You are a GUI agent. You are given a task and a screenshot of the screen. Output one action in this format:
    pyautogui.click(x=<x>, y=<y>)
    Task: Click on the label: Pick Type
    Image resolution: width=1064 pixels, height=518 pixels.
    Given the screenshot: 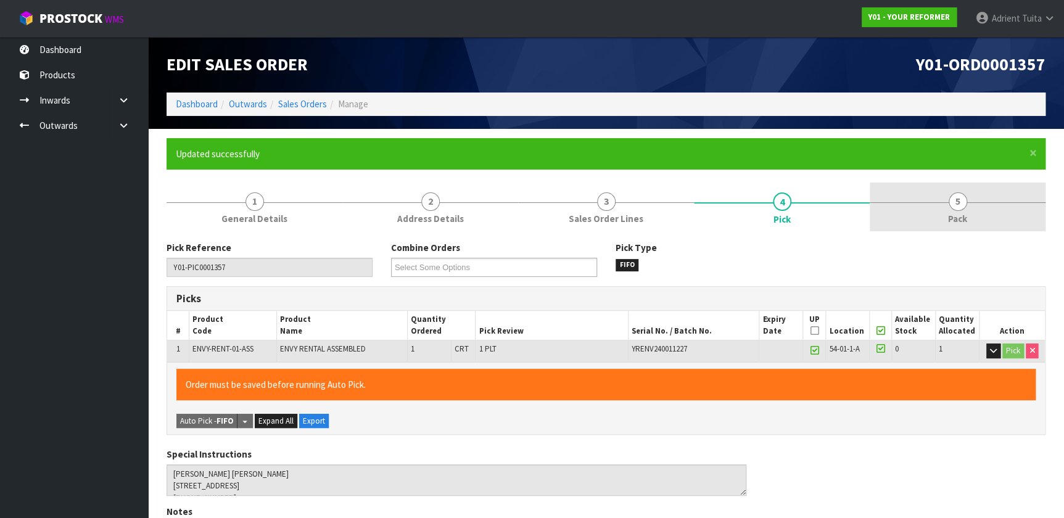 What is the action you would take?
    pyautogui.click(x=636, y=247)
    